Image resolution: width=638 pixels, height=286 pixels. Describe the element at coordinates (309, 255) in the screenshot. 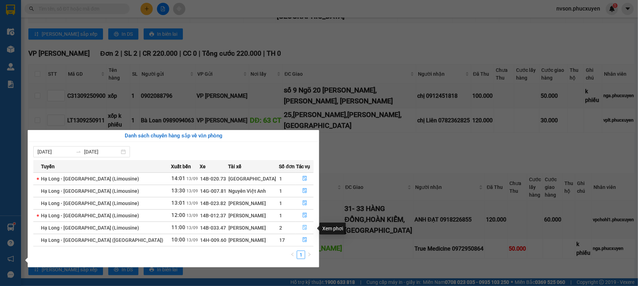

I see `li: Next Page` at that location.